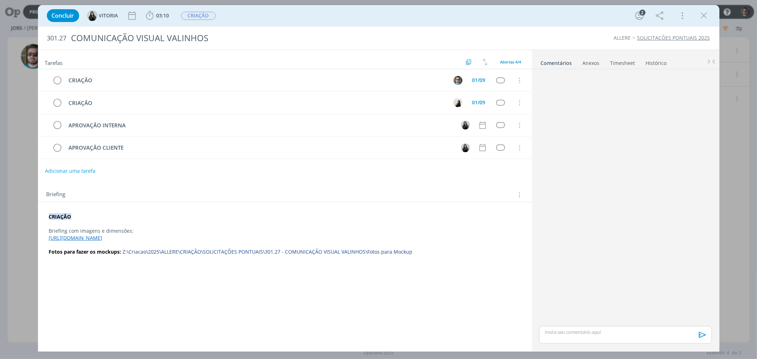 The image size is (757, 359). What do you see at coordinates (557, 61) in the screenshot?
I see `a: Comentários` at bounding box center [557, 61].